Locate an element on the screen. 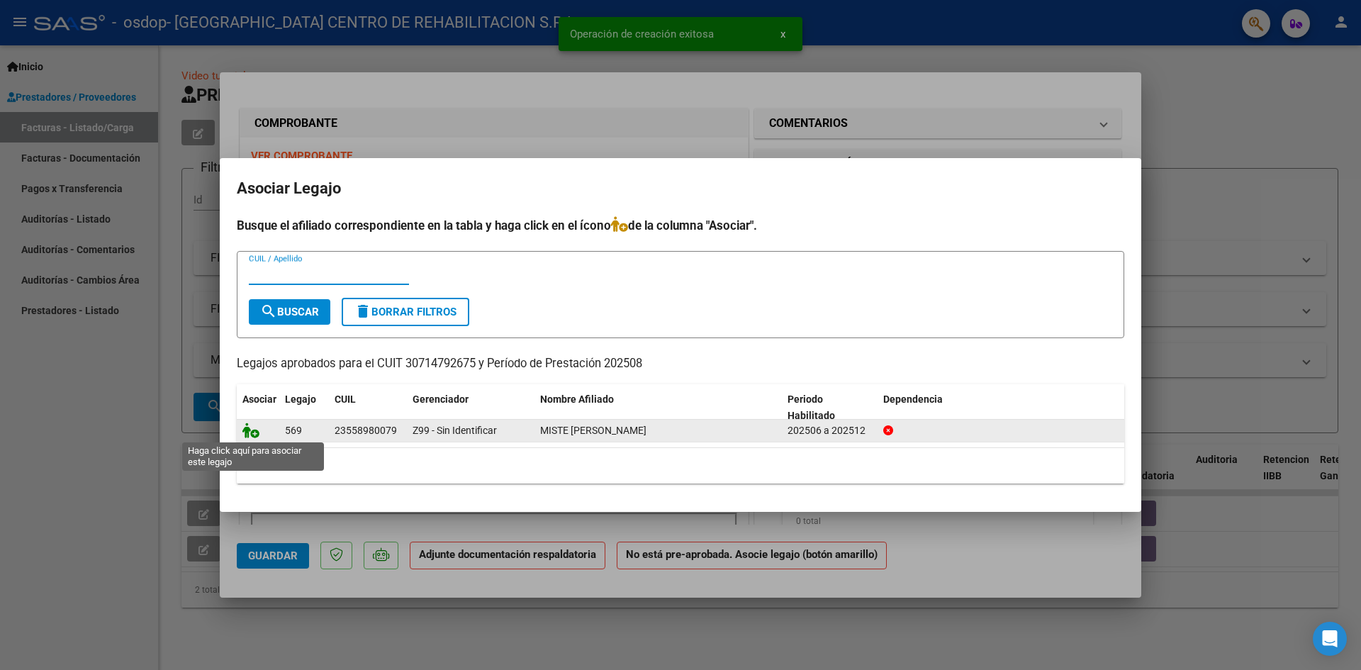 The image size is (1361, 670). datatable-header-cell: CUIL is located at coordinates (368, 408).